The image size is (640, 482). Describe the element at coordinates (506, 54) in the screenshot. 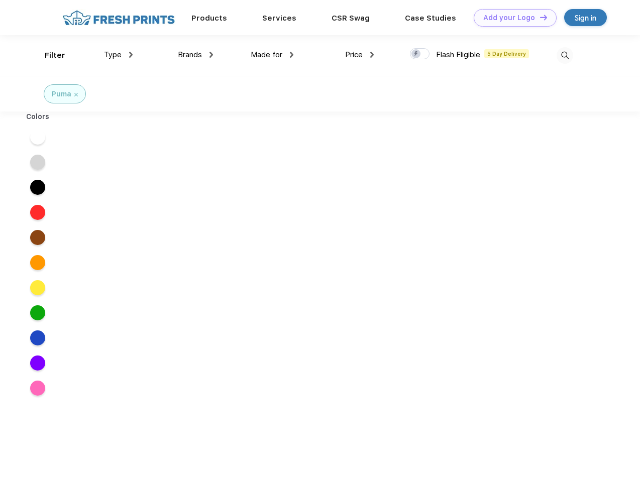

I see `span: 5 Day Delivery` at that location.